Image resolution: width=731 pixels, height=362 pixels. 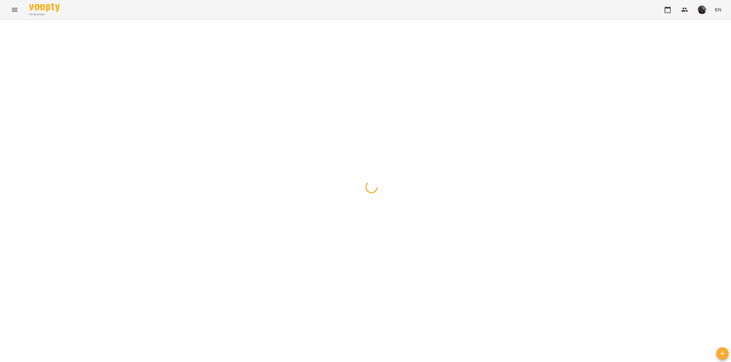 What do you see at coordinates (702, 10) in the screenshot?
I see `img: 33f9a82ed513007d0552af73e02aac8a.jpg` at bounding box center [702, 10].